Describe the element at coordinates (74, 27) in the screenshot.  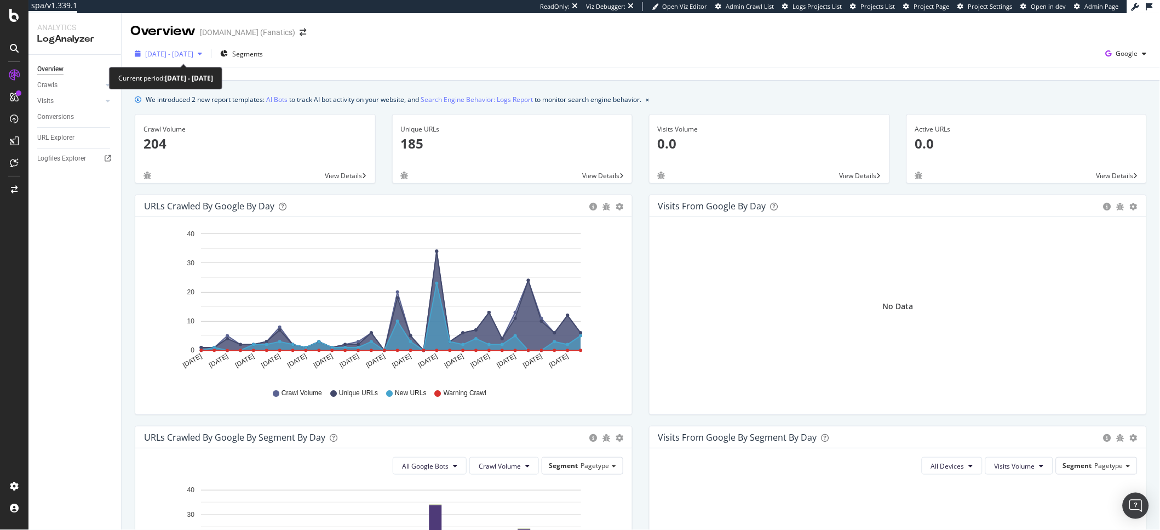
I see `div: Analytics` at that location.